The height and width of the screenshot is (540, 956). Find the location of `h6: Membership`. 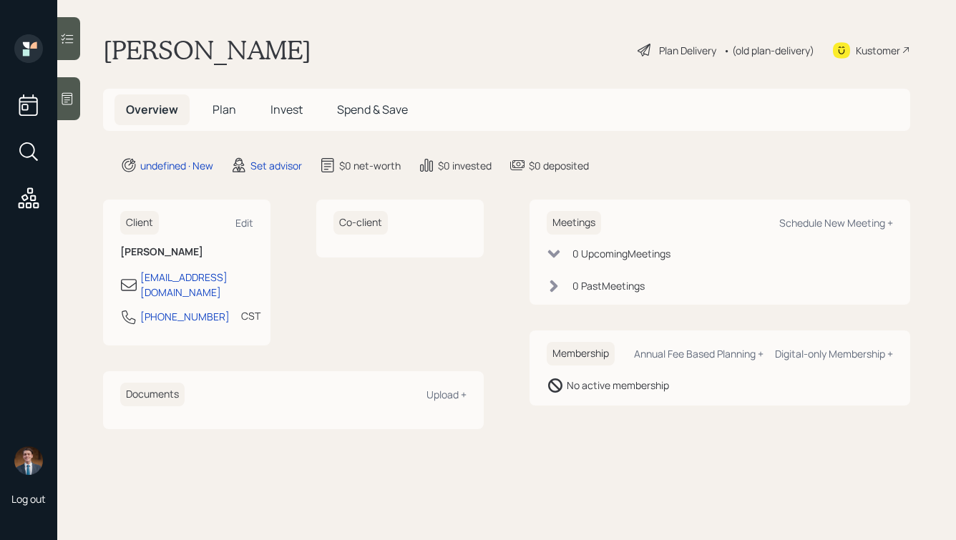

h6: Membership is located at coordinates (580, 353).